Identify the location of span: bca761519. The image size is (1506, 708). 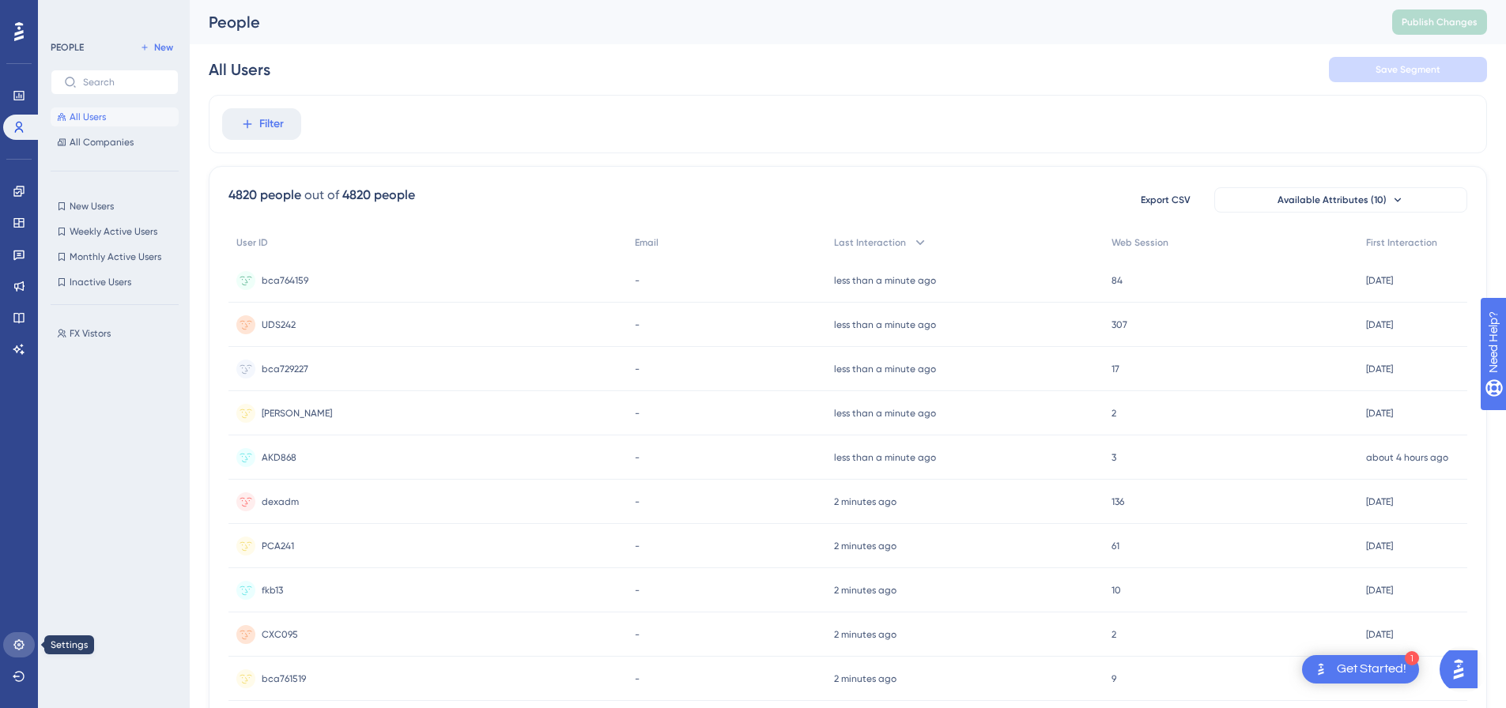
(284, 679).